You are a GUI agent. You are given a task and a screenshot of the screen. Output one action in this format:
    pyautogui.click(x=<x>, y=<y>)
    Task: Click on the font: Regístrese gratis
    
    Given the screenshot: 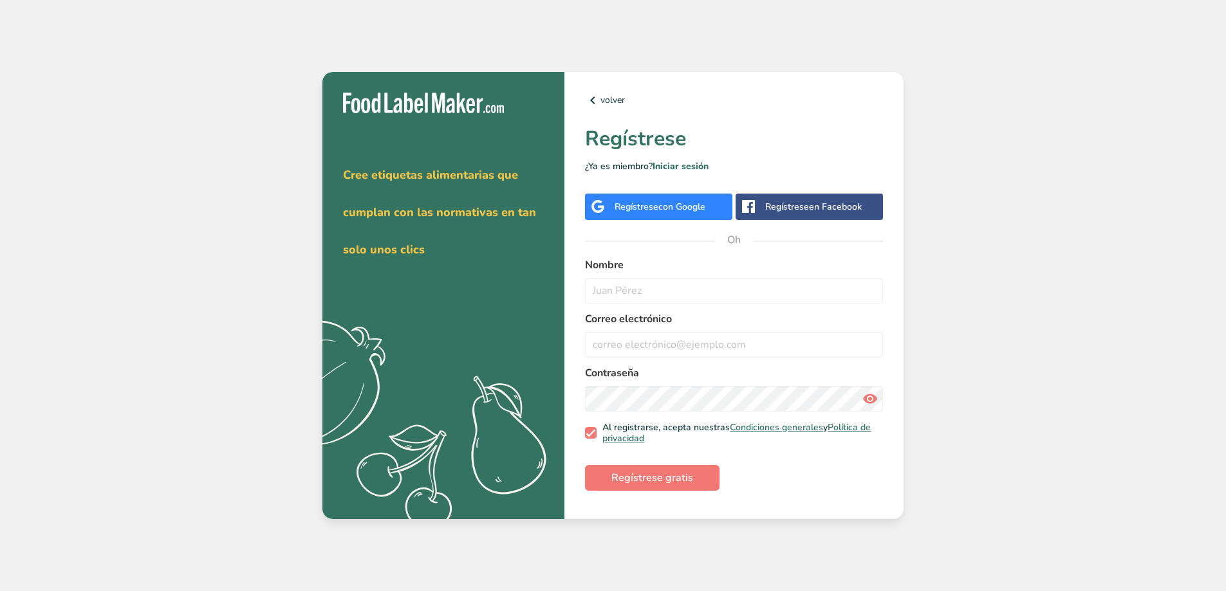 What is the action you would take?
    pyautogui.click(x=652, y=478)
    